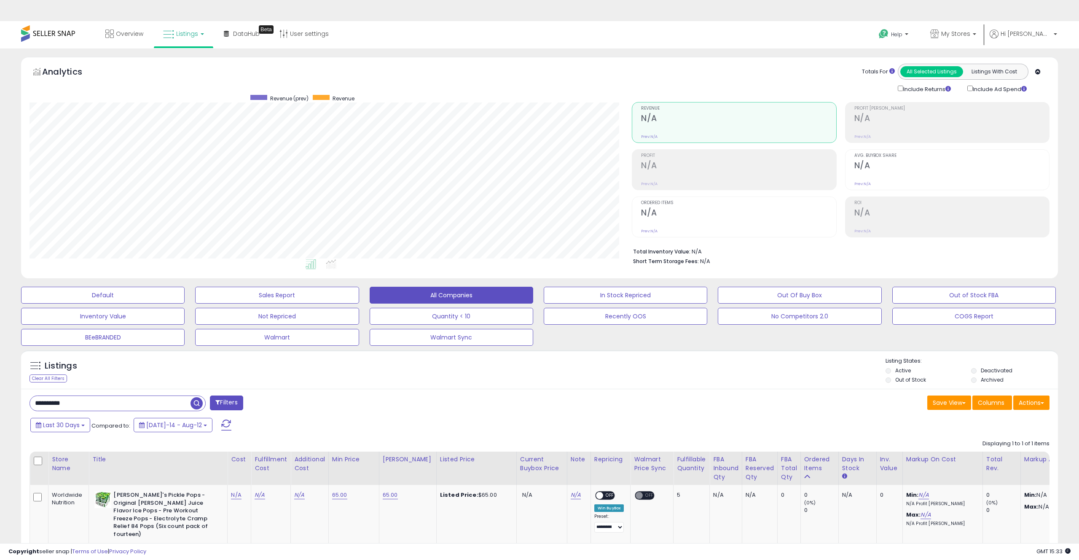  I want to click on span: Profit, so click(739, 156).